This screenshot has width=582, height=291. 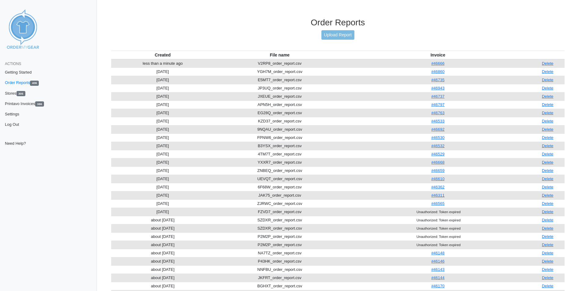 What do you see at coordinates (438, 154) in the screenshot?
I see `a: #46529` at bounding box center [438, 154].